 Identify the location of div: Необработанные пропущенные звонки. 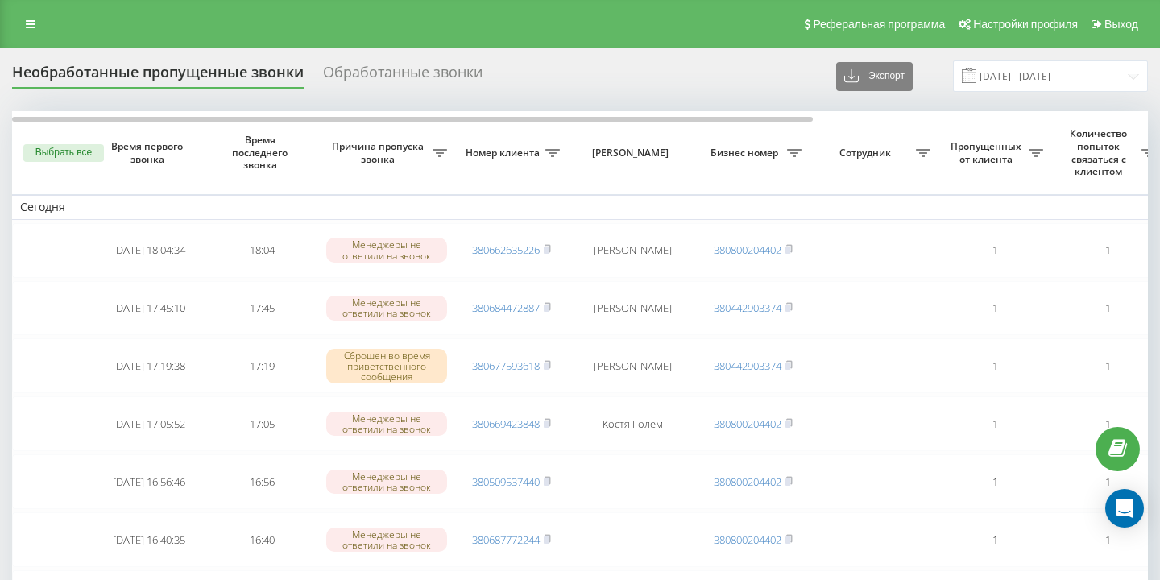
(158, 76).